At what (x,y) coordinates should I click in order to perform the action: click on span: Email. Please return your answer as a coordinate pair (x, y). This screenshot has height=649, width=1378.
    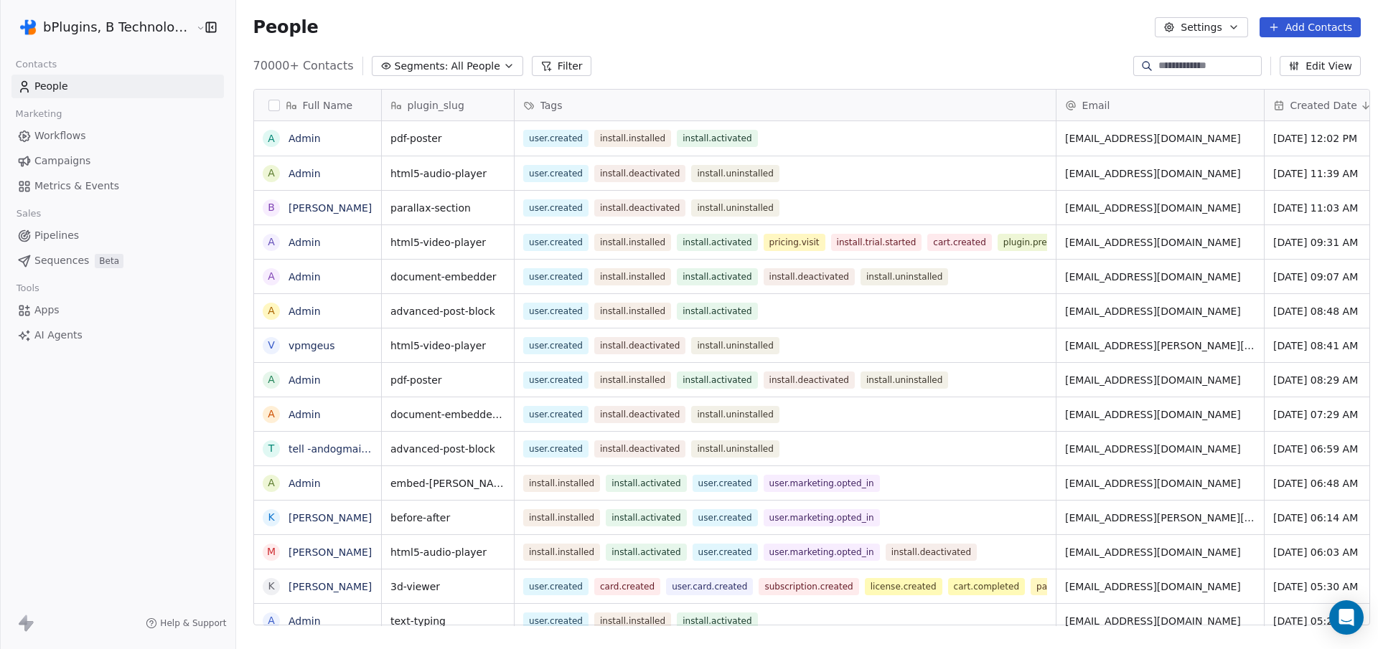
    Looking at the image, I should click on (1096, 105).